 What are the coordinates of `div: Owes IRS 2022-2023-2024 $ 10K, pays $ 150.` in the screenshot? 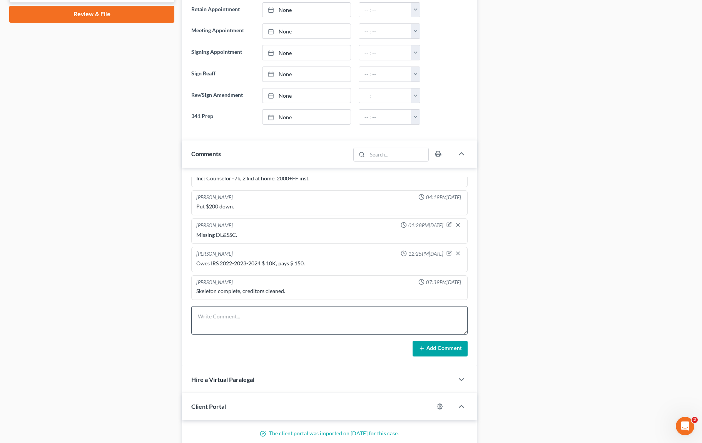 It's located at (329, 264).